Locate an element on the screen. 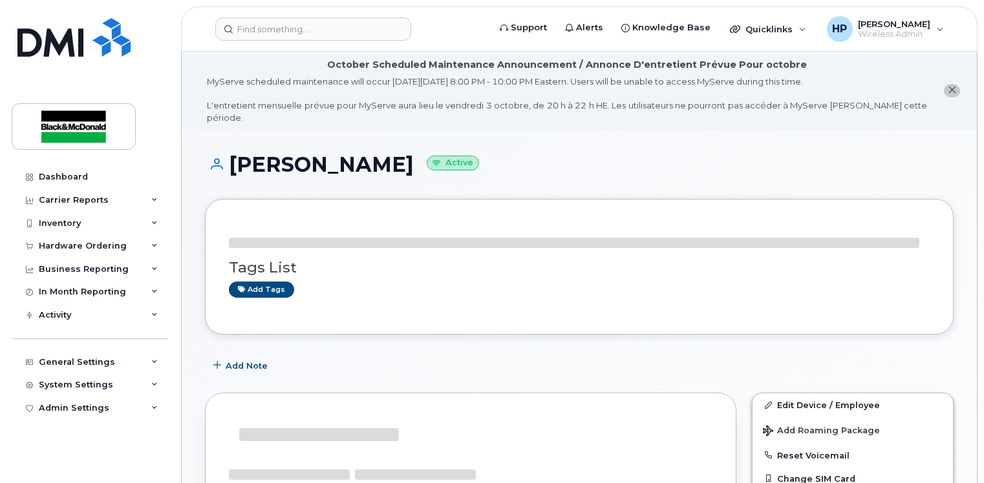  a: Edit Device / Employee is located at coordinates (852, 405).